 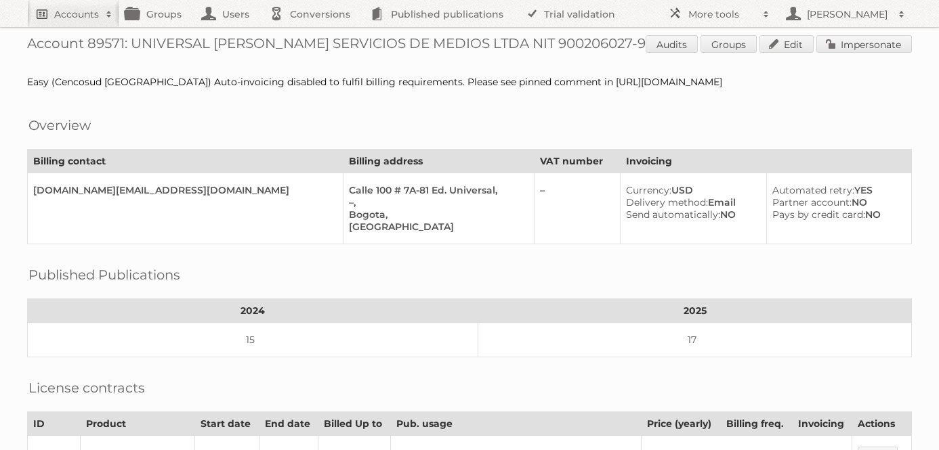 What do you see at coordinates (137, 424) in the screenshot?
I see `th: Product` at bounding box center [137, 424].